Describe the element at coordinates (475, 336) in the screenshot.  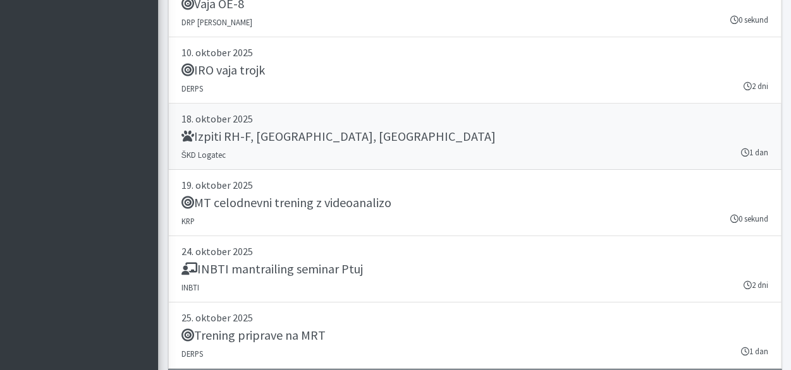
I see `a: 25. oktober 2025 Trening priprave na MRT DERPS 1 dan` at that location.